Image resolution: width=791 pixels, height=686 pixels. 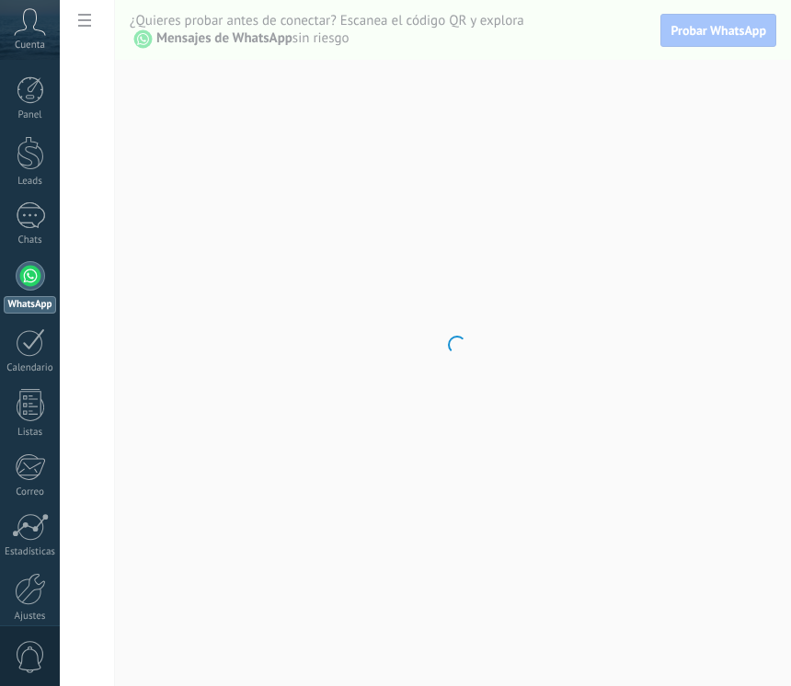 I want to click on div: WhatsApp, so click(x=29, y=305).